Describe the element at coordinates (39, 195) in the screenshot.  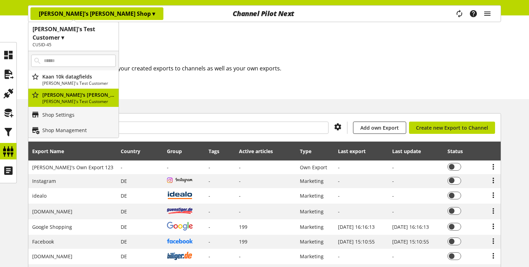
I see `span: idealo` at that location.